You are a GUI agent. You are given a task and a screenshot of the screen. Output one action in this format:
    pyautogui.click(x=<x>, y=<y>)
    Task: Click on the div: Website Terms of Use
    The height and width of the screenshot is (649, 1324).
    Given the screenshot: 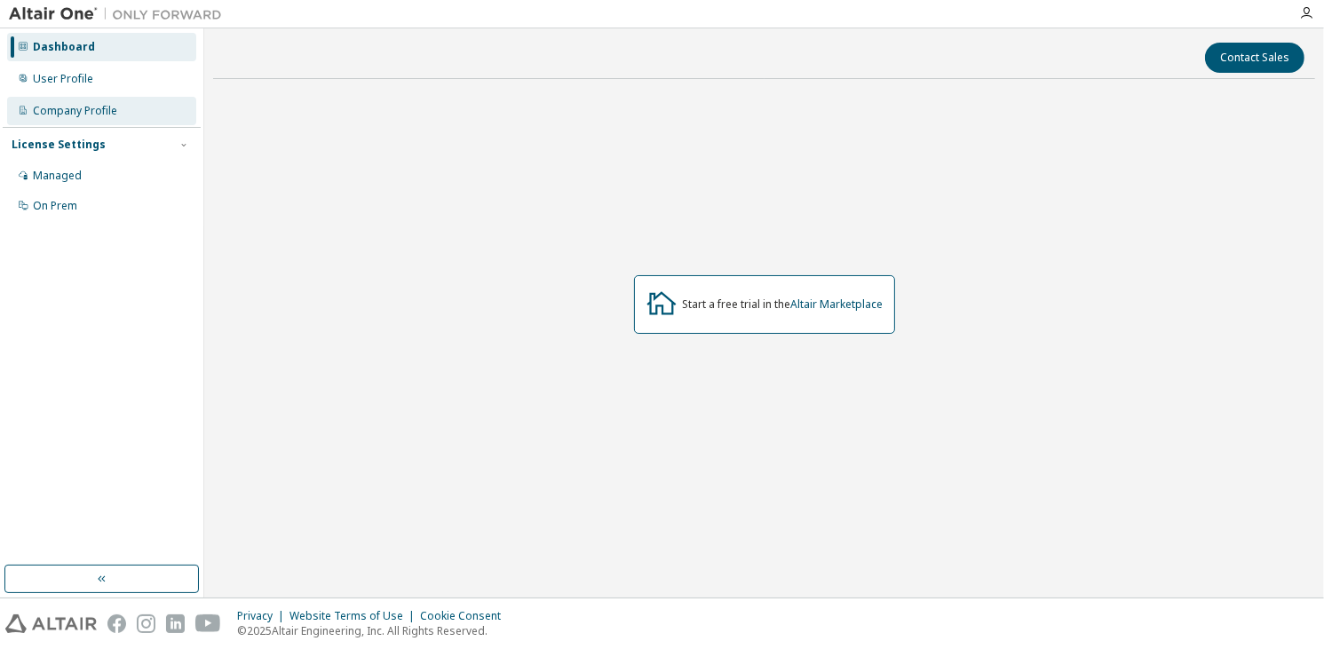 What is the action you would take?
    pyautogui.click(x=354, y=616)
    